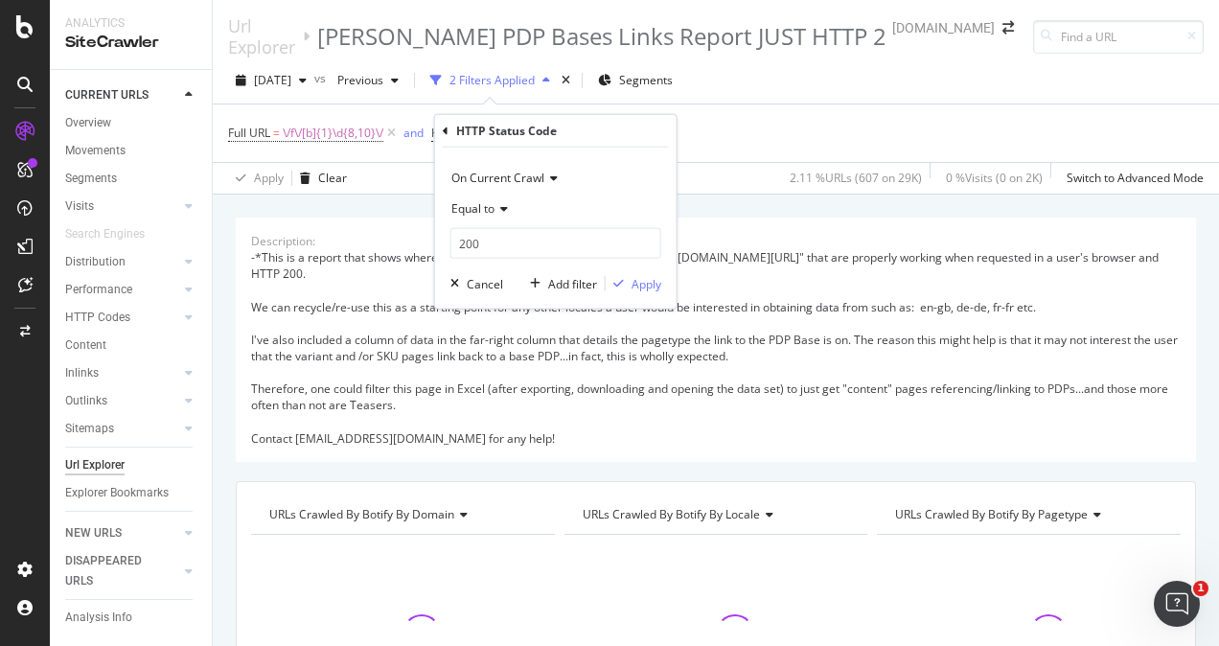 The width and height of the screenshot is (1219, 646). Describe the element at coordinates (99, 617) in the screenshot. I see `div: Analysis Info` at that location.